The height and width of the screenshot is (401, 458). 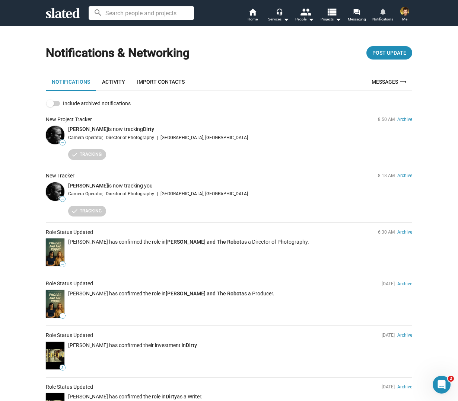 What do you see at coordinates (161, 82) in the screenshot?
I see `a: Import Contacts` at bounding box center [161, 82].